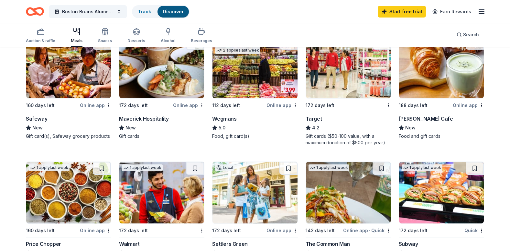  Describe the element at coordinates (255, 88) in the screenshot. I see `a: Image for WegmansTop rated2 applieslast week112 days leftOnline appWegmans5.0Food, gift card(s)` at that location.